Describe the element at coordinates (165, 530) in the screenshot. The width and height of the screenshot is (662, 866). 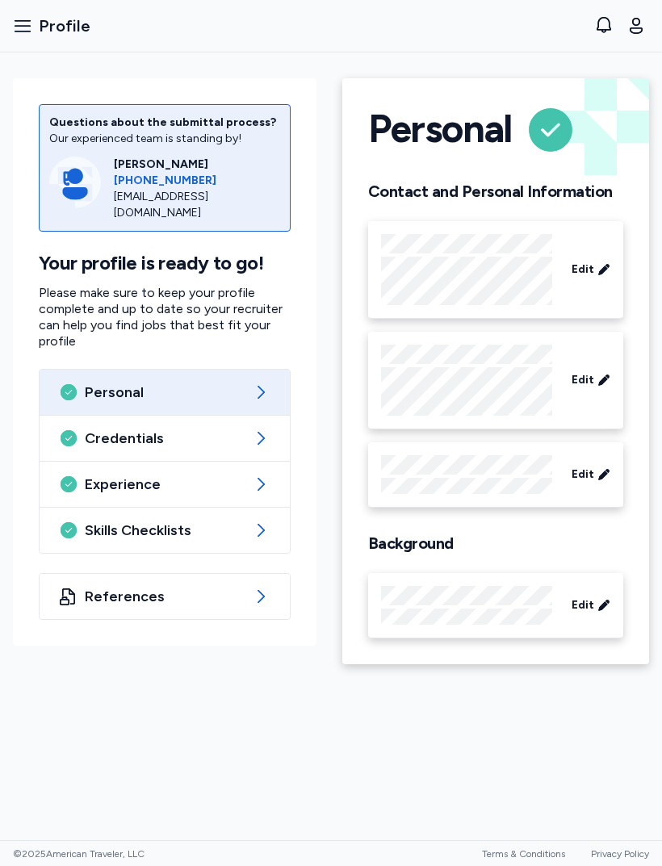
I see `span: Skills Checklists` at that location.